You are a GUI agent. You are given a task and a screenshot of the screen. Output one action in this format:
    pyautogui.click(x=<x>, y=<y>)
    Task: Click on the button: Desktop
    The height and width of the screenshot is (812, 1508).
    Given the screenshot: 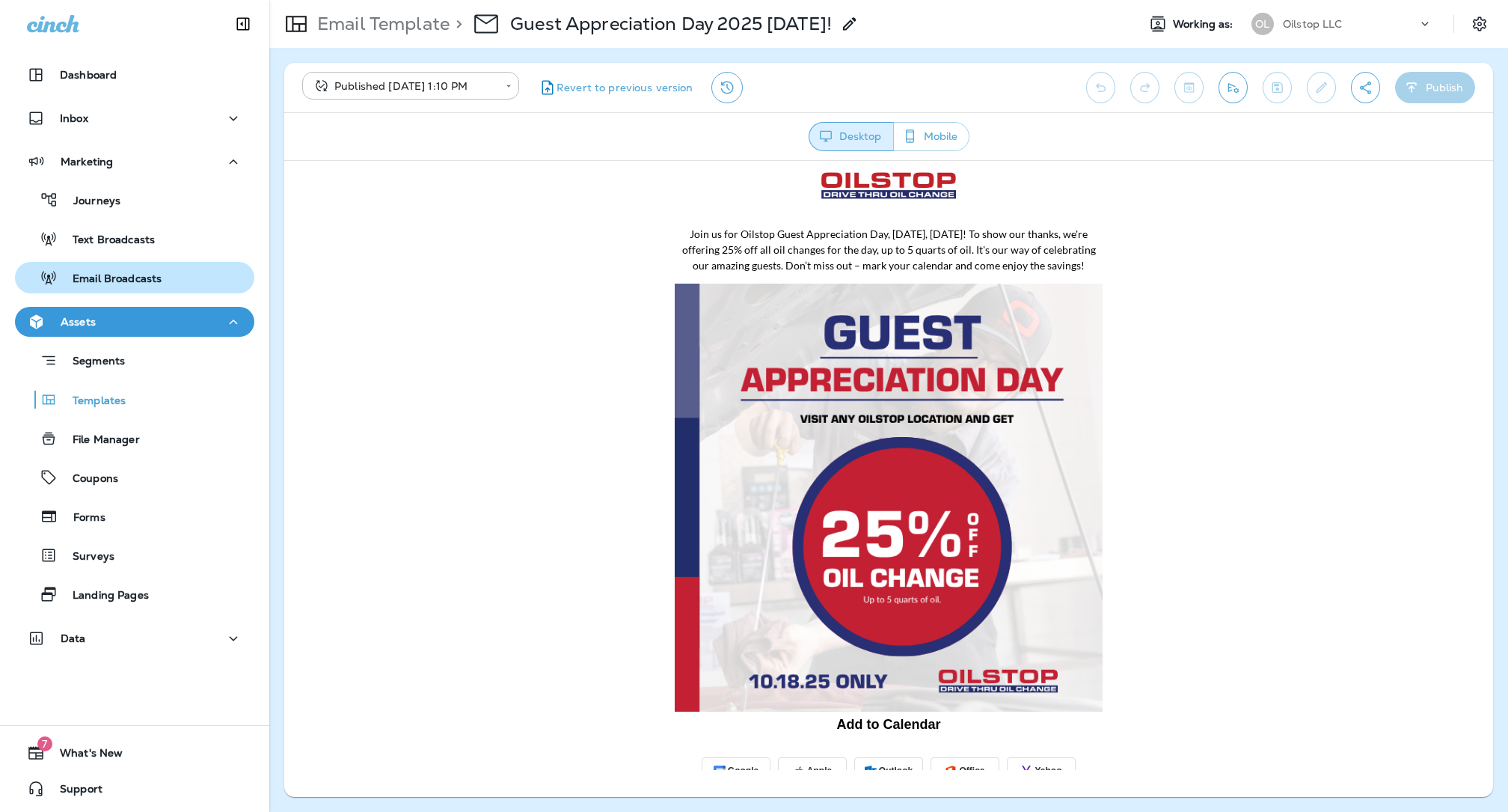 What is the action you would take?
    pyautogui.click(x=852, y=136)
    